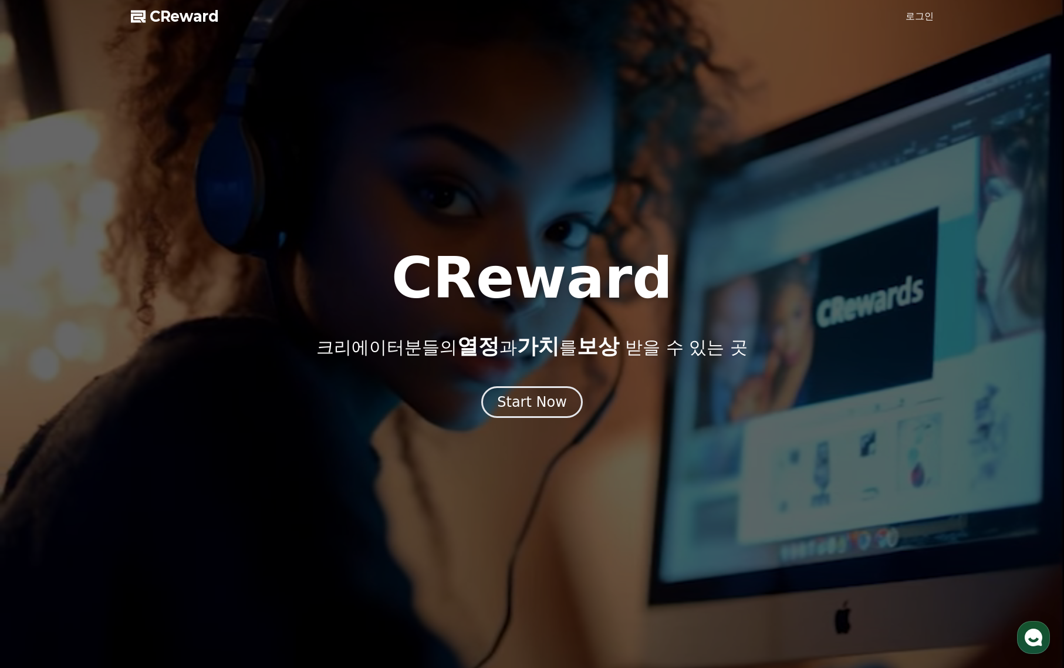 This screenshot has width=1064, height=668. Describe the element at coordinates (114, 387) in the screenshot. I see `a: 대화` at that location.